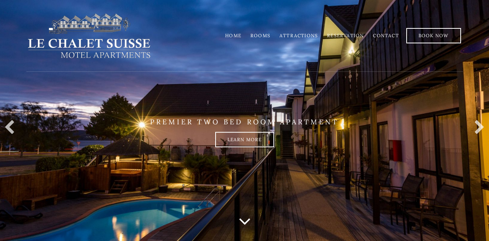 Image resolution: width=489 pixels, height=241 pixels. I want to click on p: PREMIER TWO BED ROOM APARTMENT, so click(245, 122).